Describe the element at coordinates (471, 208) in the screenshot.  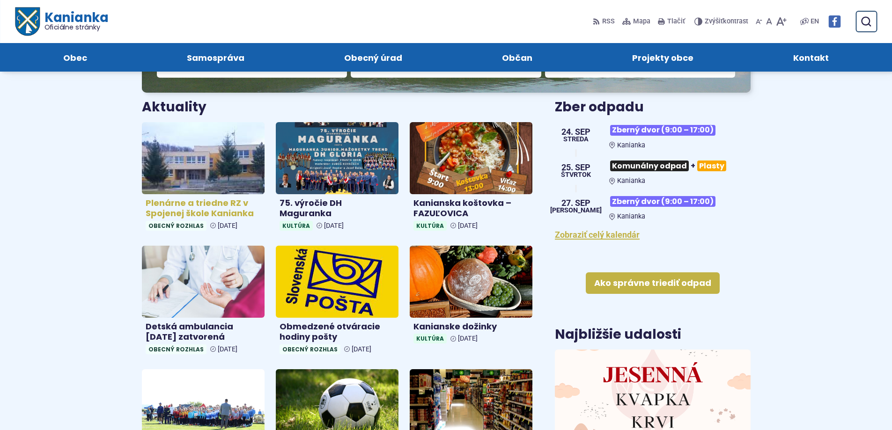
I see `h4: Kanianska koštovka – FAZUĽOVICA` at that location.